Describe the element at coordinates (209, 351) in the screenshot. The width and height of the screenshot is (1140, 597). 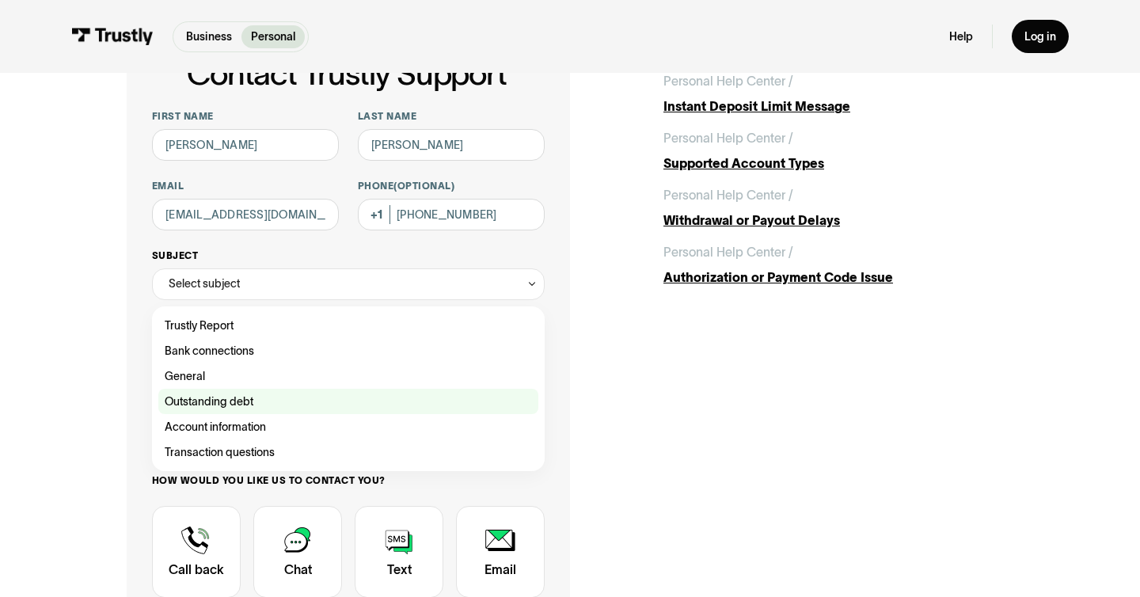
I see `span: Bank connections` at that location.